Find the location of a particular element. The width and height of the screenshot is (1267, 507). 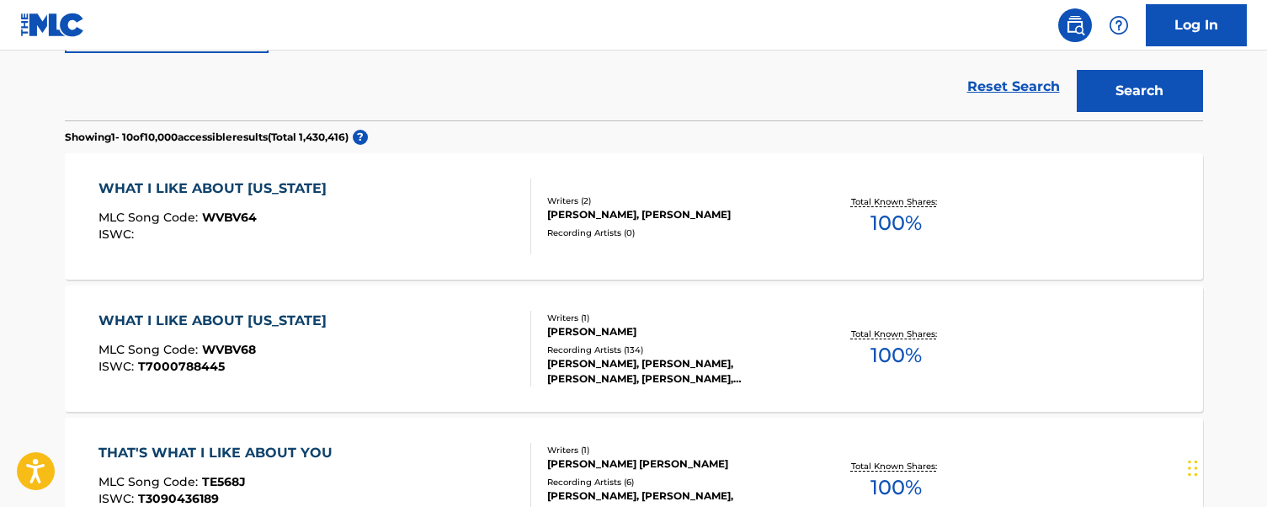

div: Chat Widget is located at coordinates (1225, 466).